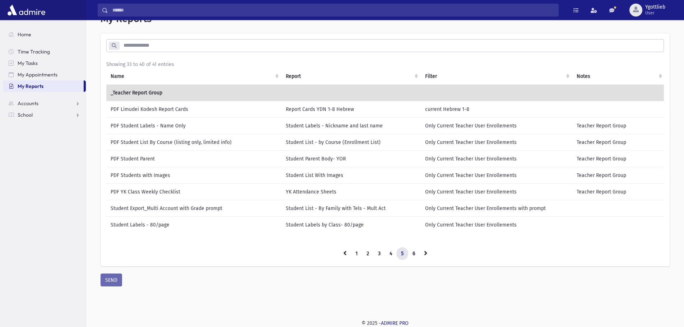 This screenshot has height=327, width=684. What do you see at coordinates (28, 103) in the screenshot?
I see `span: Accounts` at bounding box center [28, 103].